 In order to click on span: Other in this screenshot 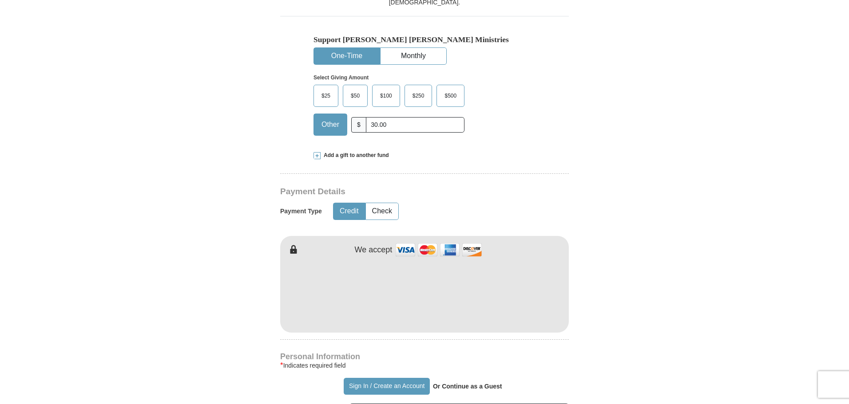, I will do `click(330, 125)`.